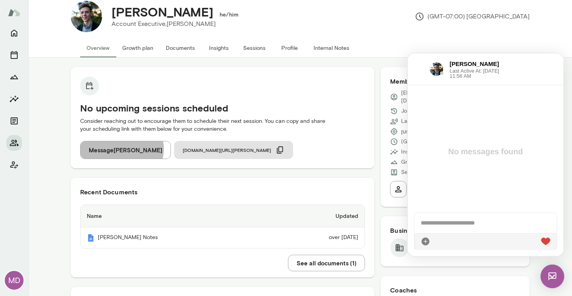  Describe the element at coordinates (222, 108) in the screenshot. I see `h5: No upcoming sessions scheduled` at that location.